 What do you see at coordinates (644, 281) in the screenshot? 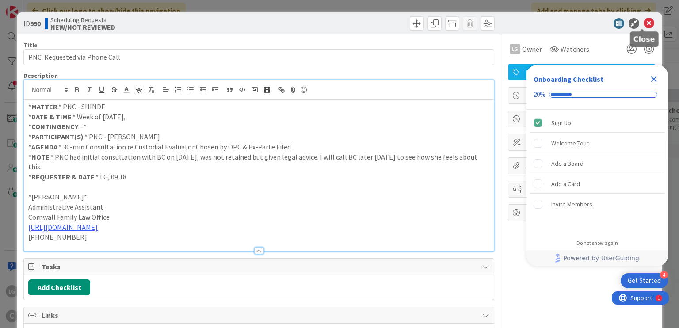
I see `div: Open Get Started checklist, remaining modules: 4` at bounding box center [644, 281].